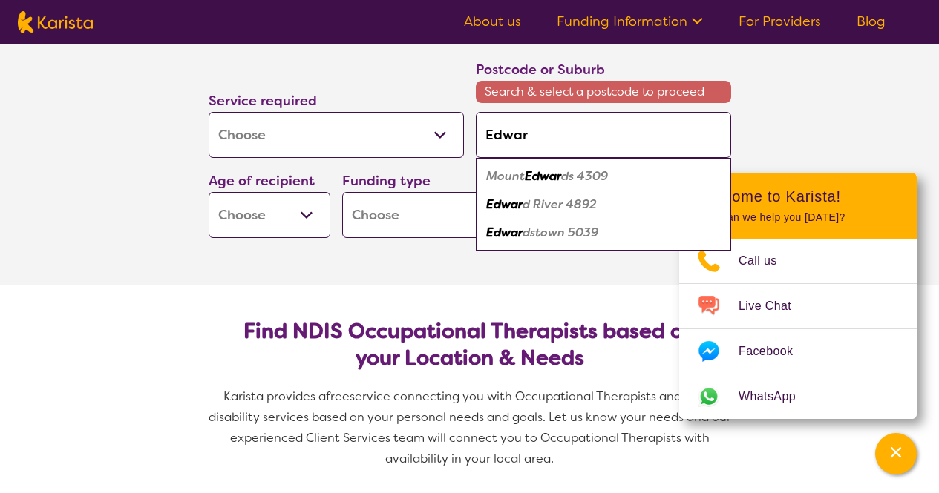 Image resolution: width=939 pixels, height=493 pixels. Describe the element at coordinates (603, 233) in the screenshot. I see `div: Edwardstown 5039` at that location.